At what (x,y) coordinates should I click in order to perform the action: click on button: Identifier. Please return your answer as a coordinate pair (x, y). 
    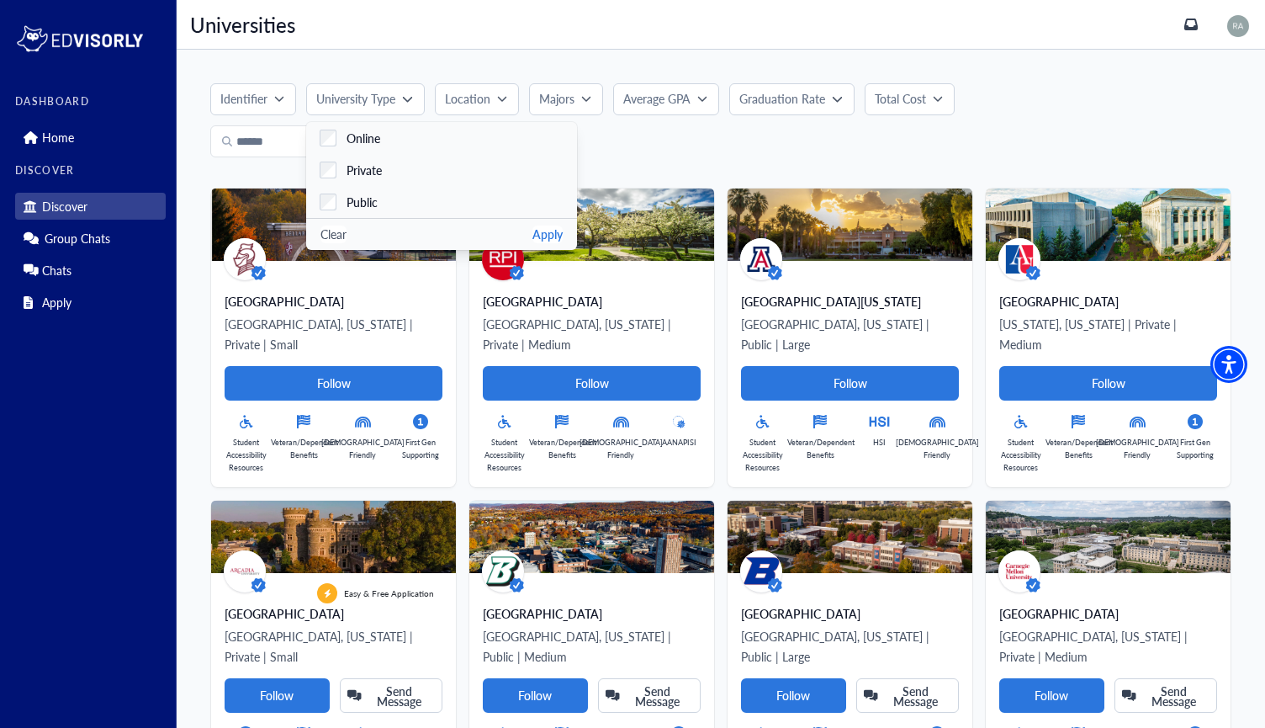
    Looking at the image, I should click on (253, 99).